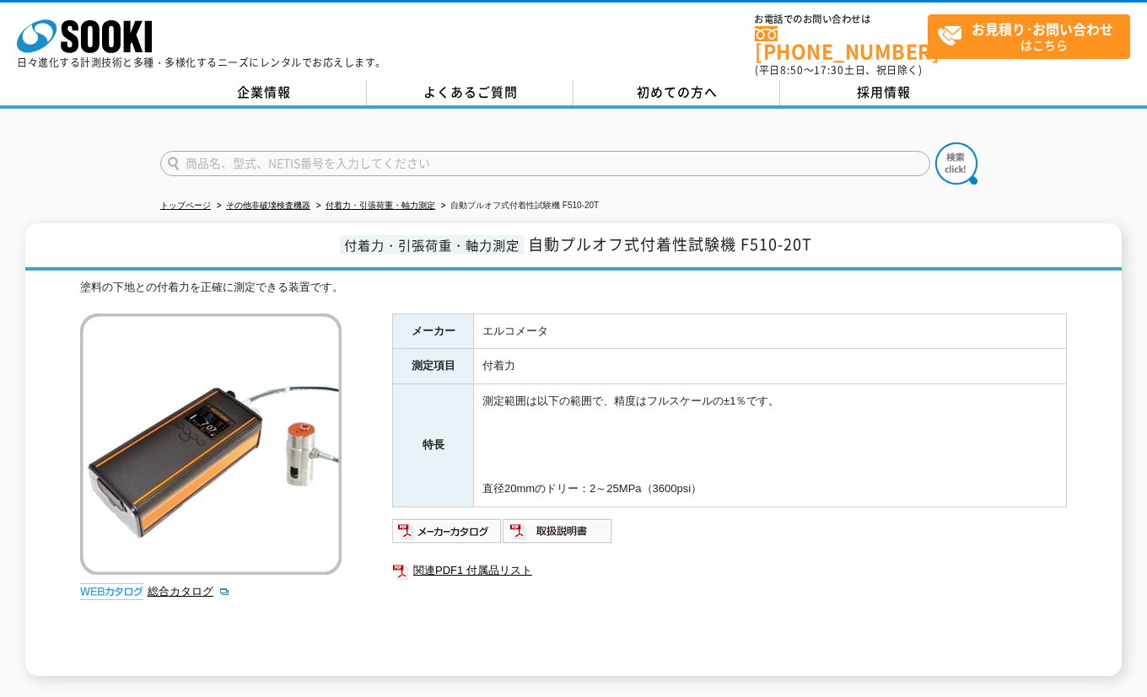 The width and height of the screenshot is (1147, 697). What do you see at coordinates (211, 444) in the screenshot?
I see `img: 自動プルオフ式付着性試験機 F510-20T` at bounding box center [211, 444].